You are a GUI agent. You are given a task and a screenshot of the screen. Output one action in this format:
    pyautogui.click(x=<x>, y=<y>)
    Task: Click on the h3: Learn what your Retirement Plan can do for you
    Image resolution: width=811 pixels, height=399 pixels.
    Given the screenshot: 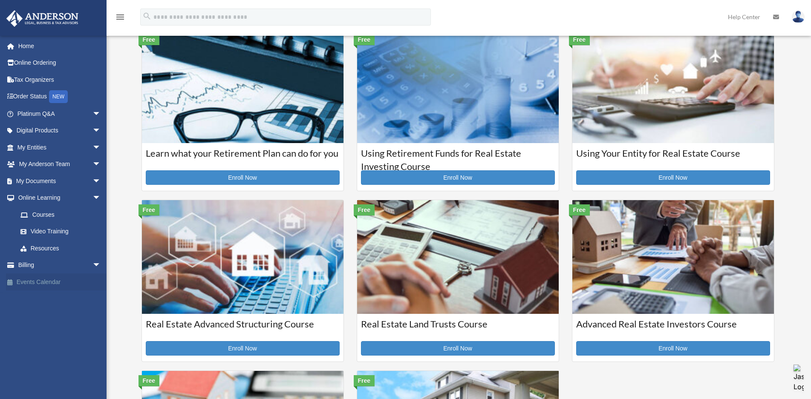 What is the action you would take?
    pyautogui.click(x=243, y=158)
    